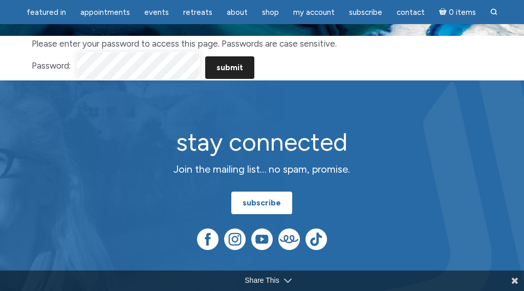 Image resolution: width=524 pixels, height=291 pixels. Describe the element at coordinates (237, 12) in the screenshot. I see `span: About` at that location.